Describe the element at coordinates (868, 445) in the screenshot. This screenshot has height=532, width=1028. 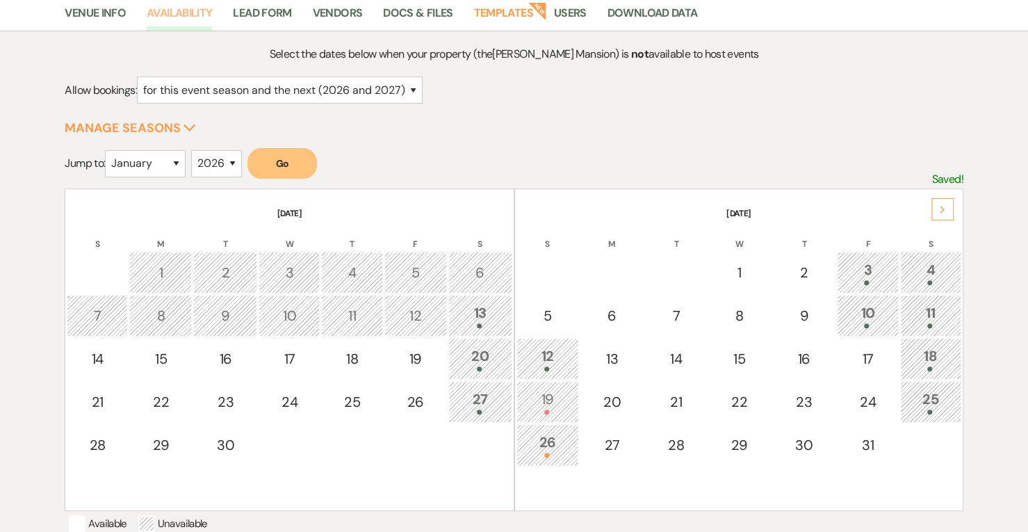
I see `div: 31` at that location.